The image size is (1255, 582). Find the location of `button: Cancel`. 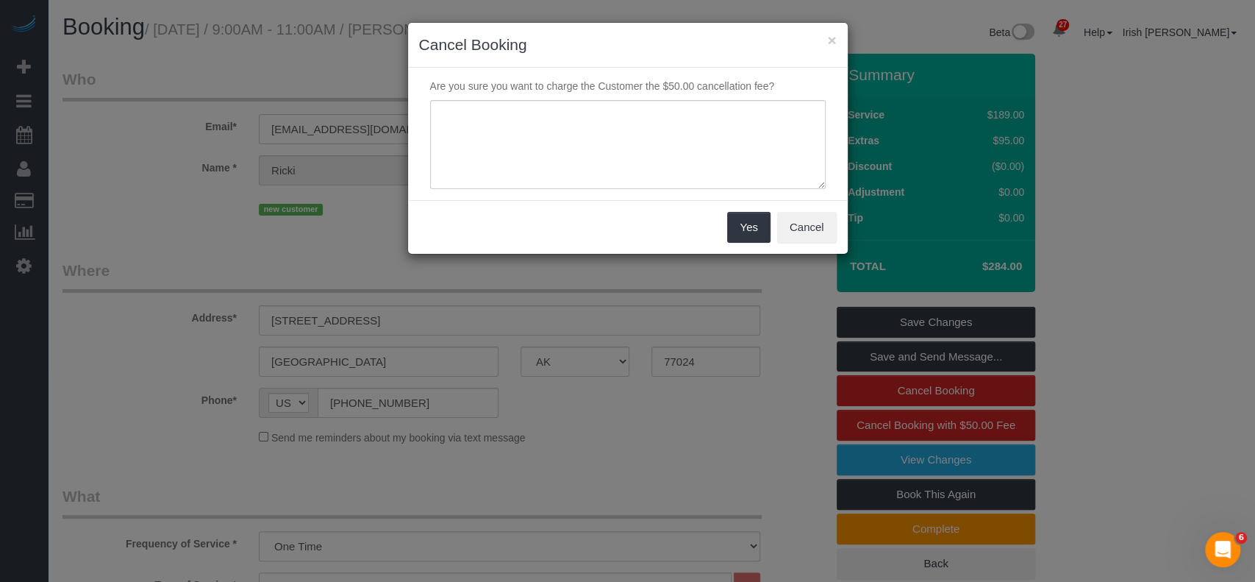

button: Cancel is located at coordinates (807, 227).